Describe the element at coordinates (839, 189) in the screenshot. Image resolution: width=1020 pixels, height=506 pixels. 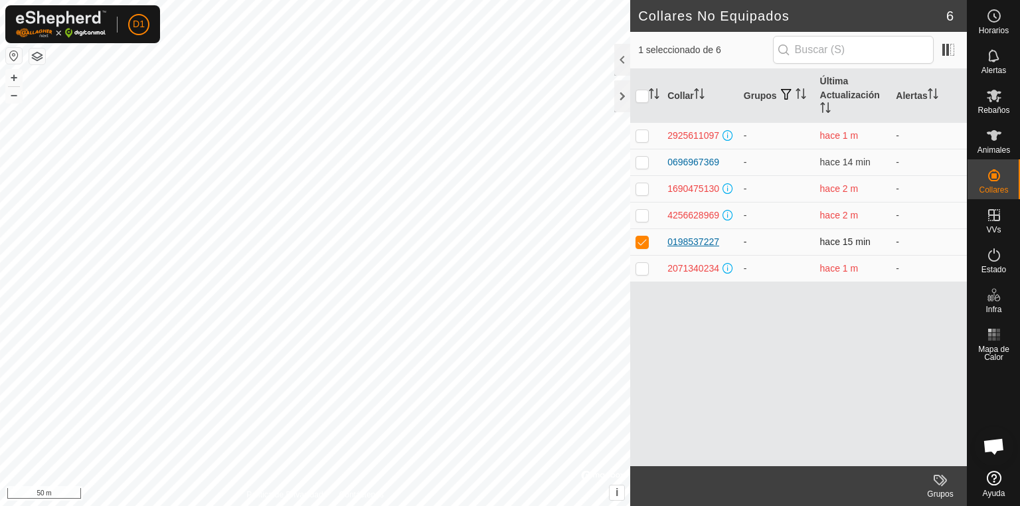
I see `span: 26 jul 2025, 21:34` at that location.